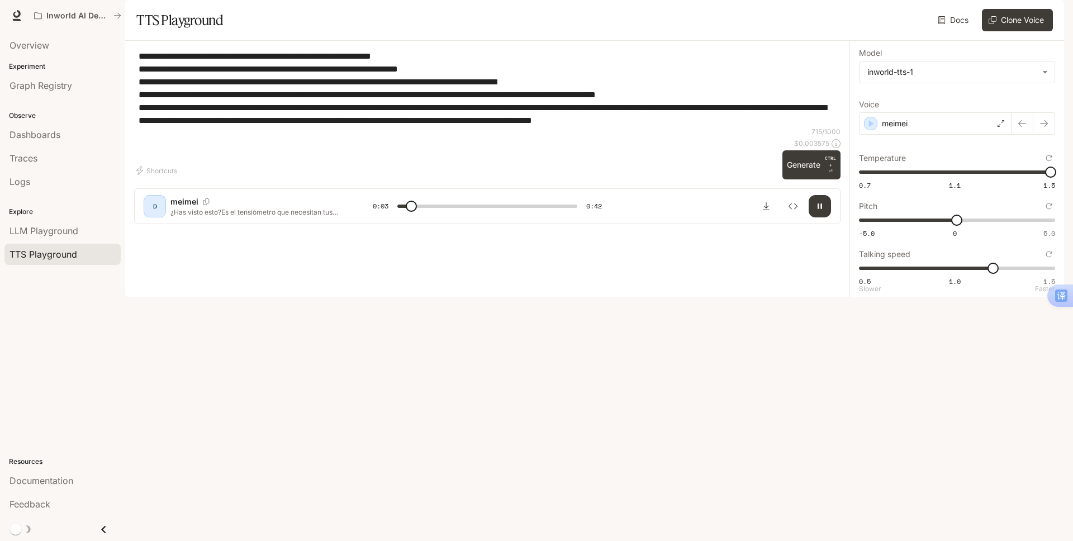 The image size is (1073, 541). I want to click on p: Model, so click(870, 53).